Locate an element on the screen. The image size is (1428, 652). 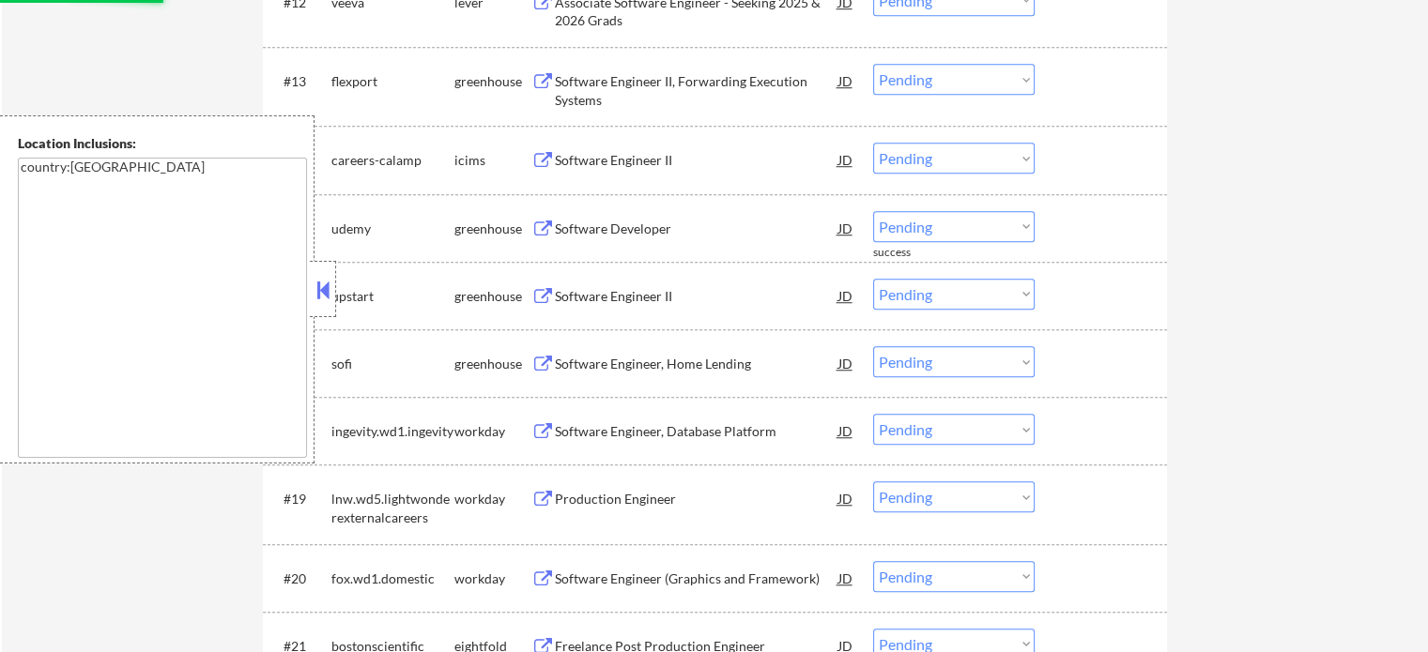
div: icims is located at coordinates (493, 161).